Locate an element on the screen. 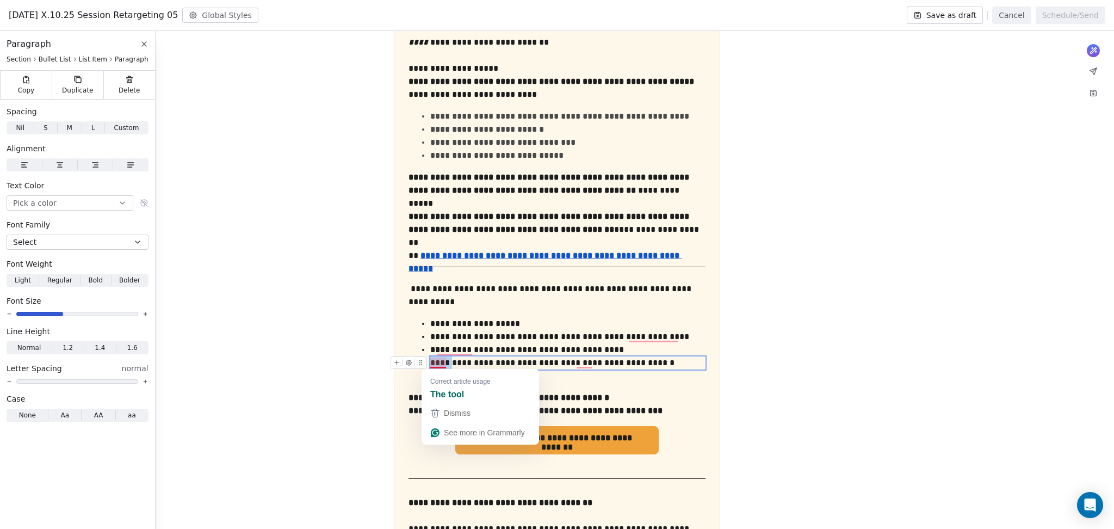  span: Bold is located at coordinates (96, 280).